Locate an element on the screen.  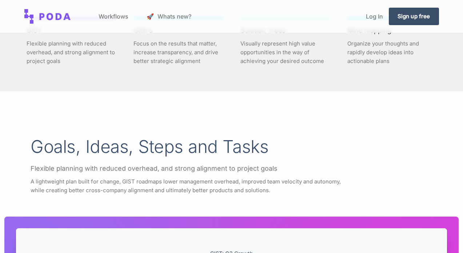
div: Flexible planning with reduced overhead, and strong alignment to project goals is located at coordinates (231, 168).